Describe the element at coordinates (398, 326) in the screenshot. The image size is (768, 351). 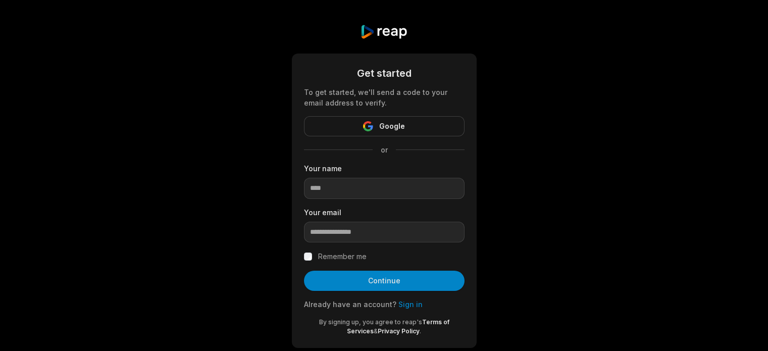
I see `a: Terms of Services` at that location.